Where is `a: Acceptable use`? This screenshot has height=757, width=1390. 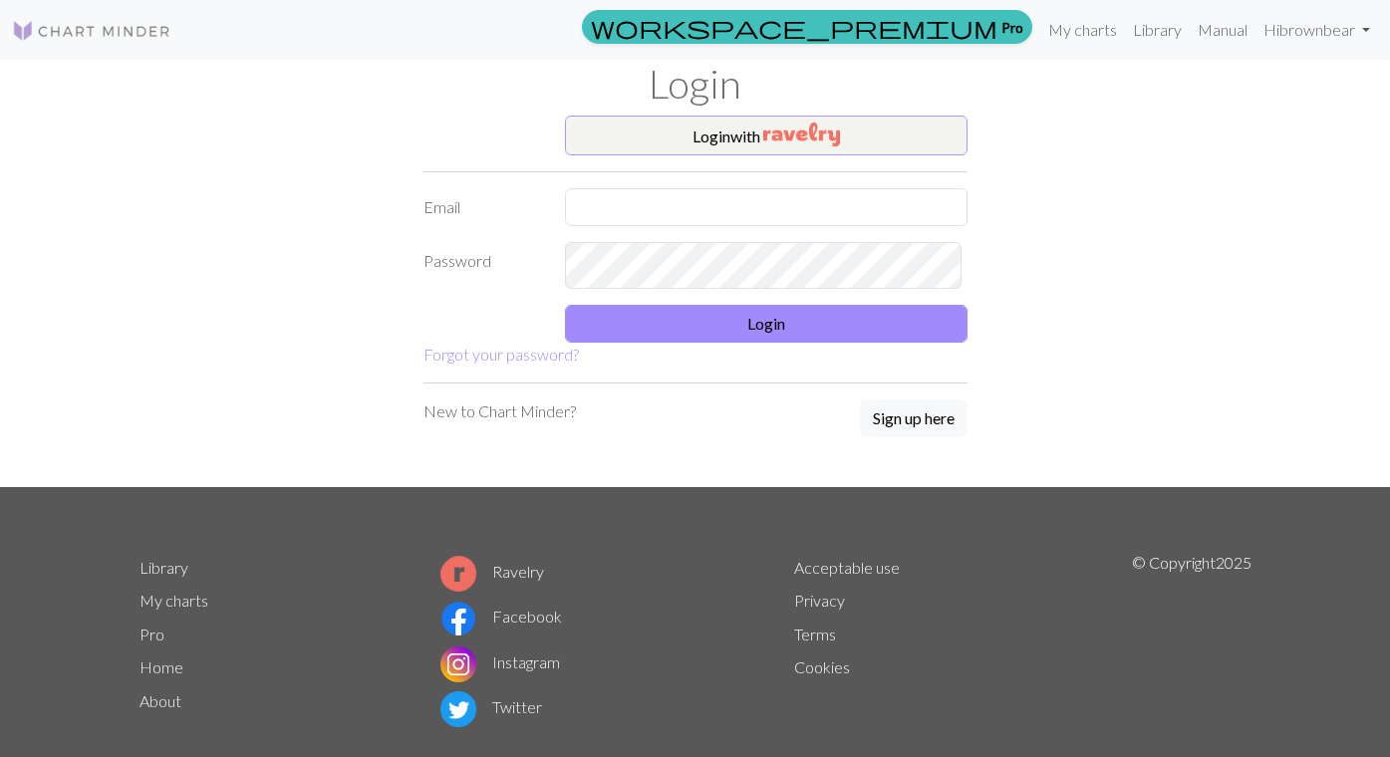 a: Acceptable use is located at coordinates (847, 567).